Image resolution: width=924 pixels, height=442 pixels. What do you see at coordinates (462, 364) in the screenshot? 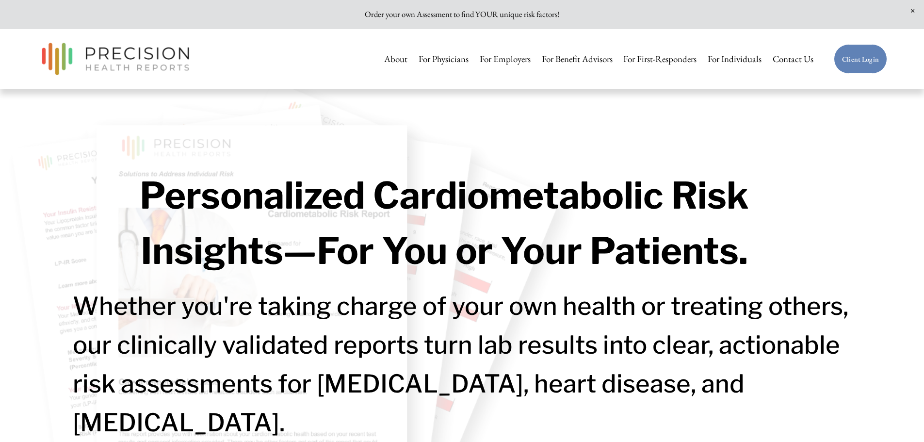
I see `h2: Whether you're taking charge of your own health or treating others, our clinically validated repo...` at bounding box center [462, 364].